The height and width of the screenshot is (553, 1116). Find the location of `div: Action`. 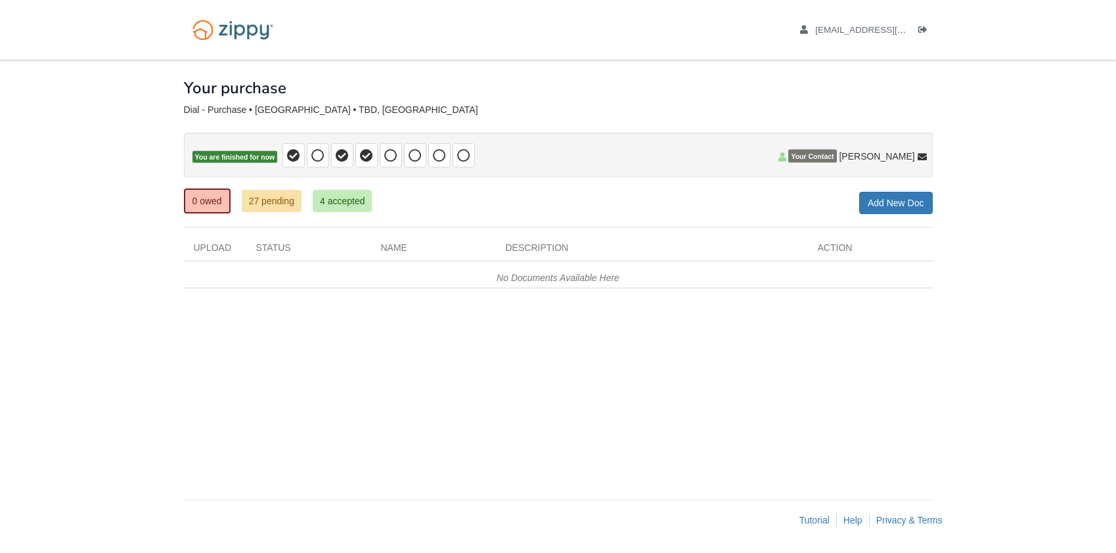

div: Action is located at coordinates (871, 251).